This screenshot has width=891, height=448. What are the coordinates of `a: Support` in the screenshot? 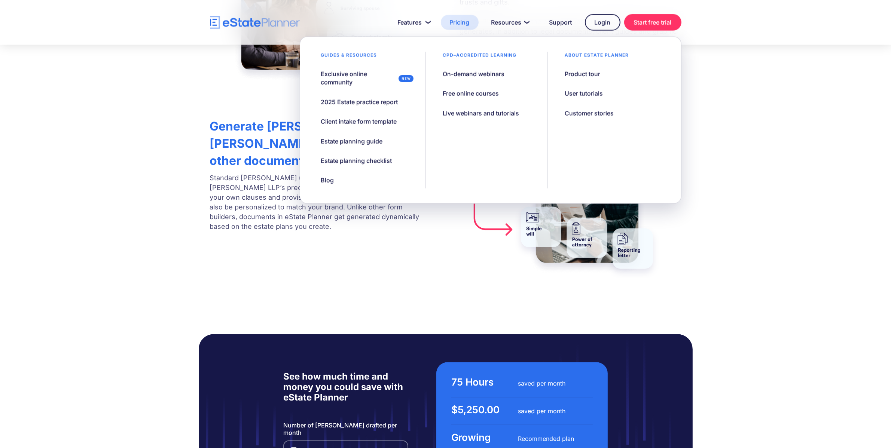 It's located at (560, 22).